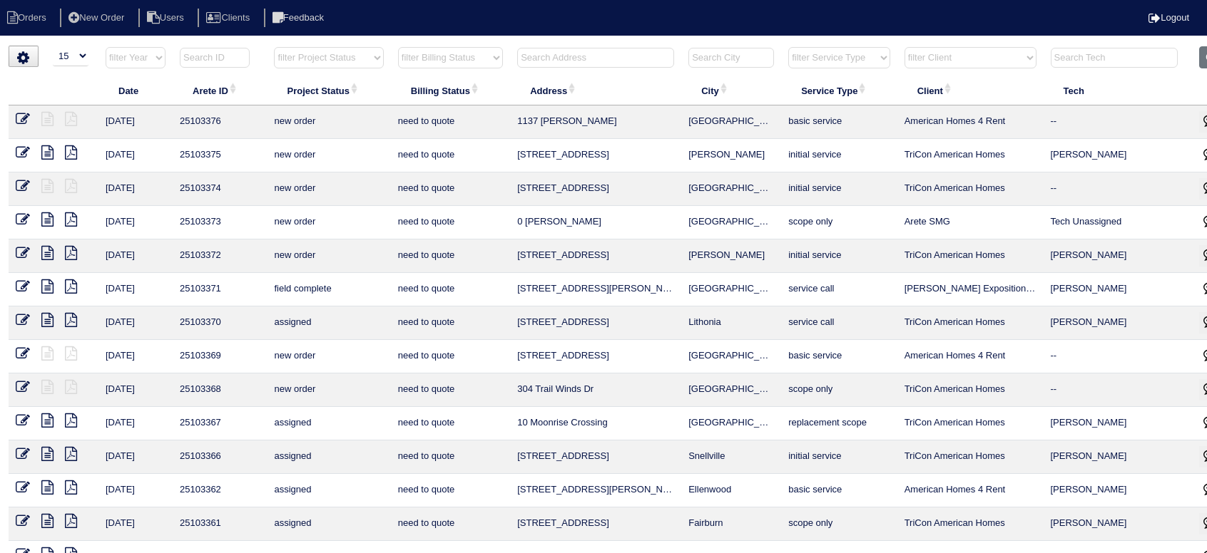 The image size is (1207, 553). What do you see at coordinates (839, 91) in the screenshot?
I see `th: Service Type: activate to sort column ascending` at bounding box center [839, 91].